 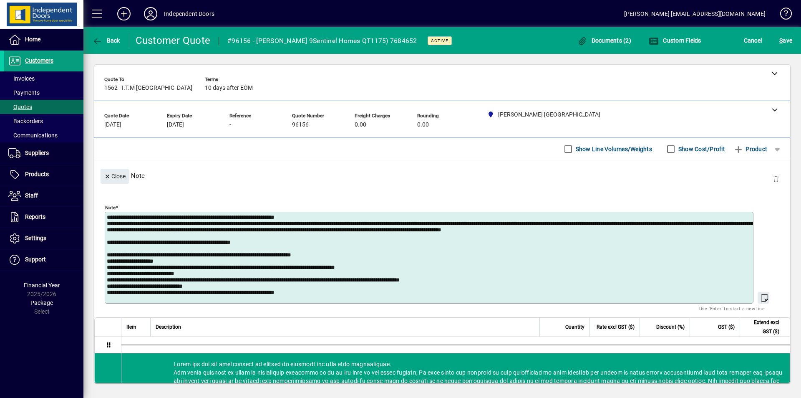 I want to click on span: Settings, so click(x=35, y=238).